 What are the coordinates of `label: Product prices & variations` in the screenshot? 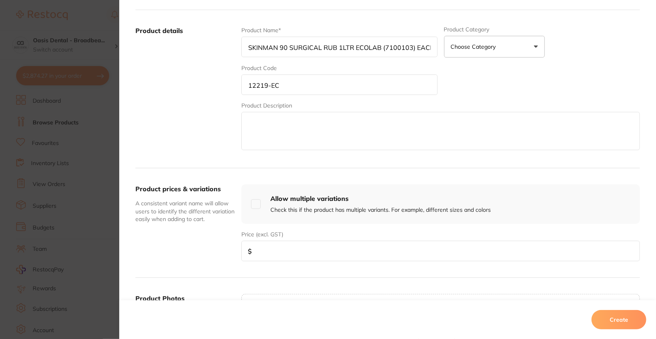 It's located at (178, 189).